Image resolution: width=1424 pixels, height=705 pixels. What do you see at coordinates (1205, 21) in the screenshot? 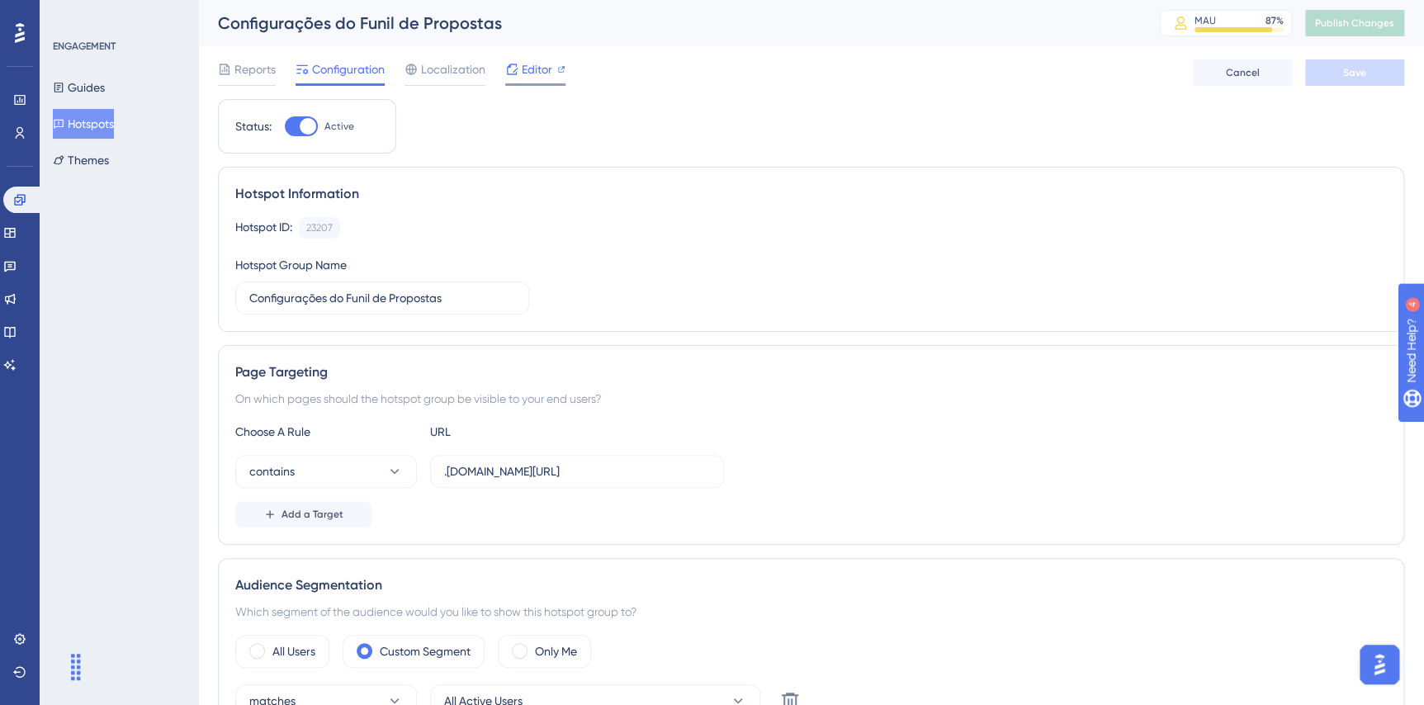
I see `div: MAU` at bounding box center [1205, 21].